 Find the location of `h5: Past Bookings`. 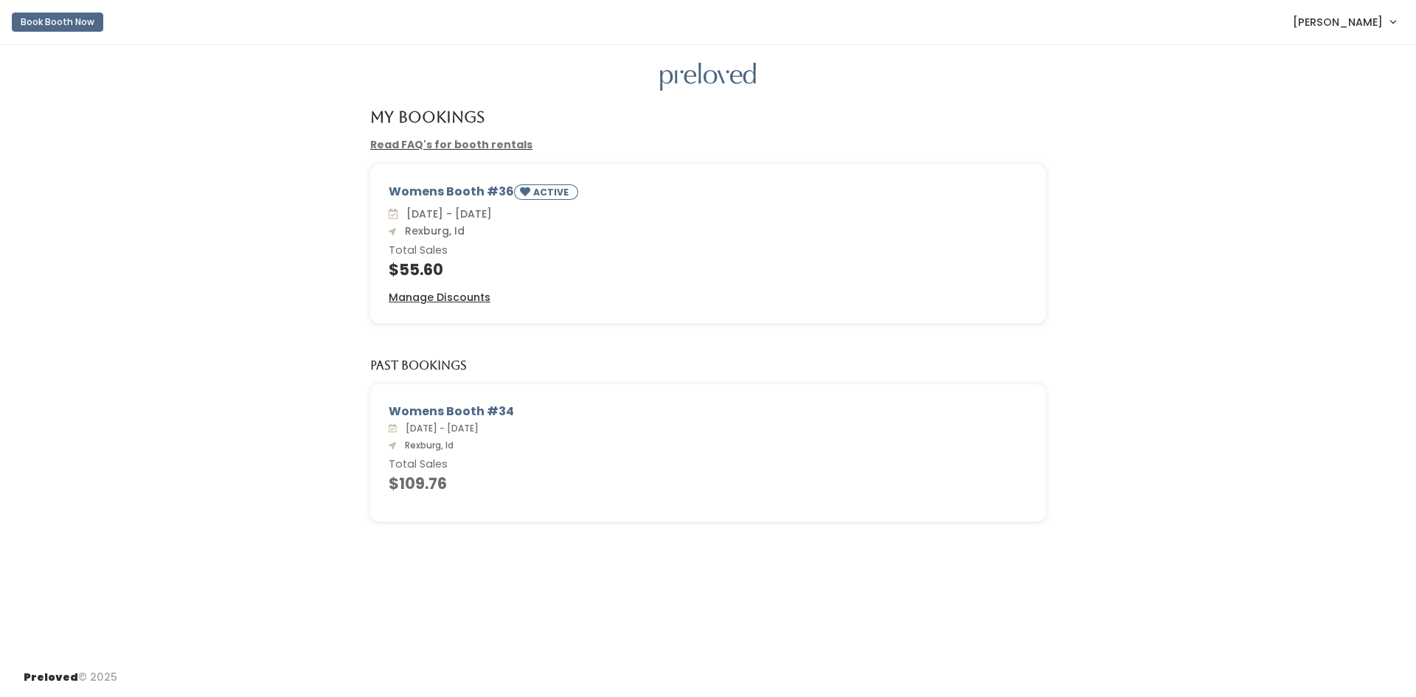

h5: Past Bookings is located at coordinates (418, 366).